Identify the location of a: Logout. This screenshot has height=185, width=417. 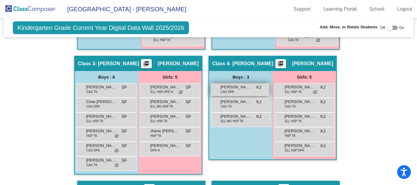
(405, 9).